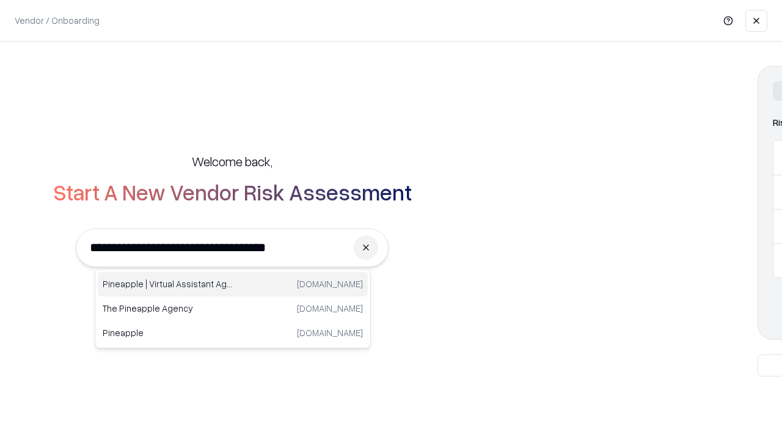  Describe the element at coordinates (57, 20) in the screenshot. I see `p: Vendor / Onboarding` at that location.